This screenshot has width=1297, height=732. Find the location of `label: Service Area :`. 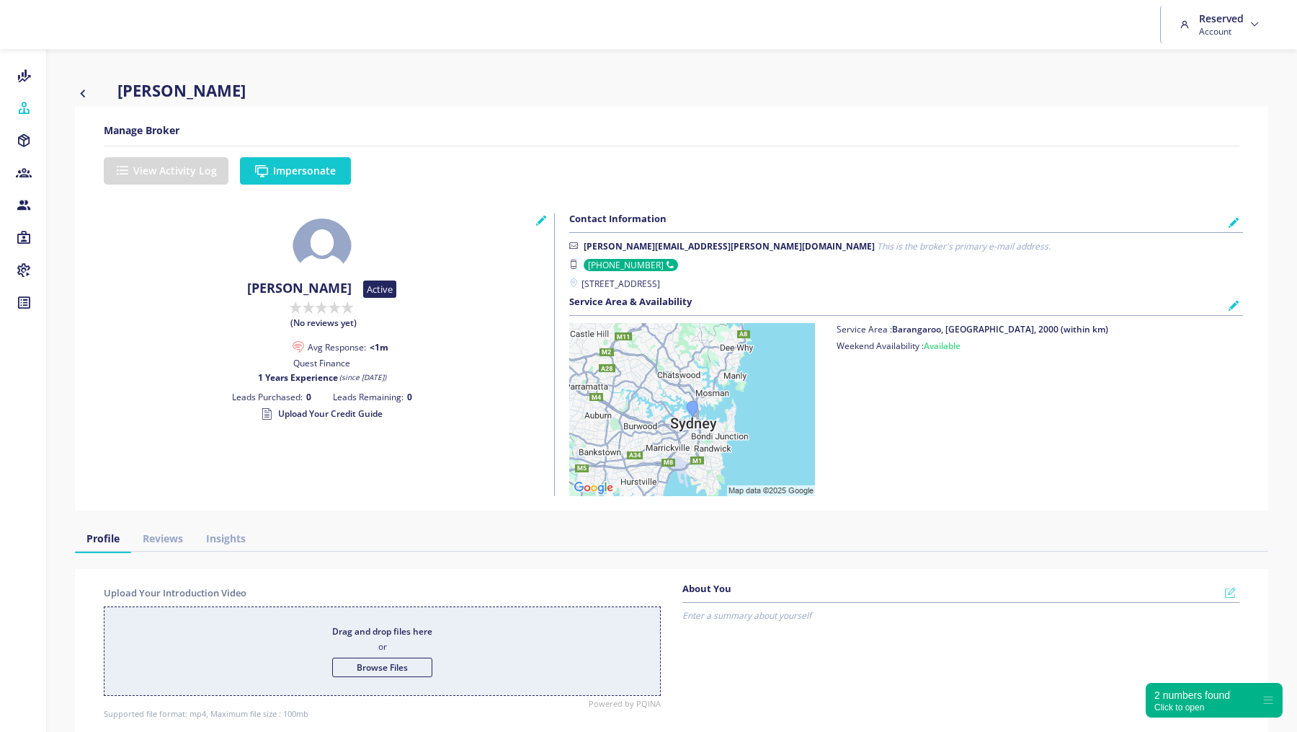

label: Service Area : is located at coordinates (972, 329).